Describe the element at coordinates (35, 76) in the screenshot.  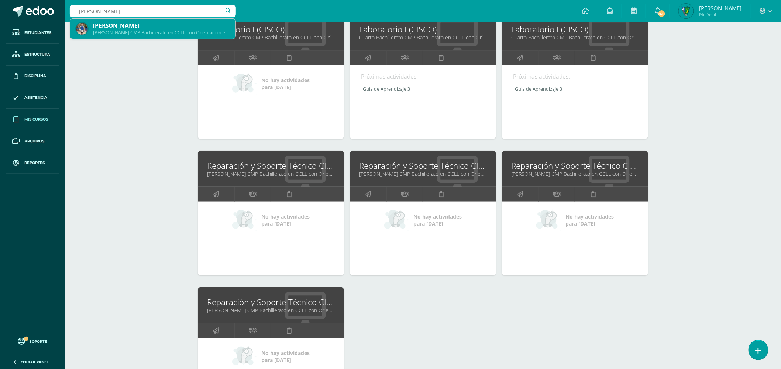
I see `span: Disciplina` at that location.